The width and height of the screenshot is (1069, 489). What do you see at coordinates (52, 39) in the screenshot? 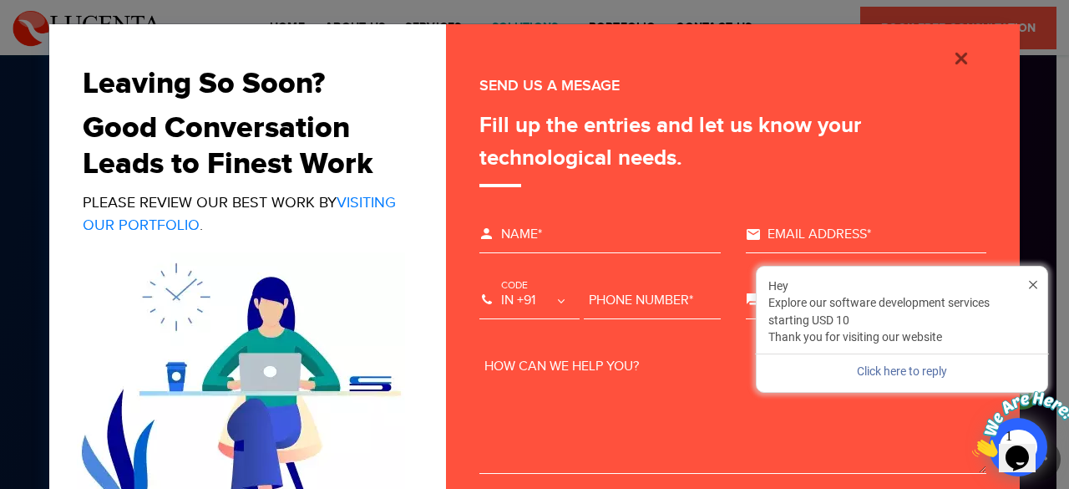
I see `div: CloseChat attention grabber` at bounding box center [52, 39].